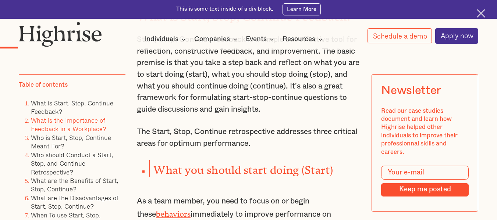 Image resolution: width=497 pixels, height=220 pixels. What do you see at coordinates (75, 202) in the screenshot?
I see `a: What are the Disadvantages of Start, Stop, Continue?` at bounding box center [75, 202].